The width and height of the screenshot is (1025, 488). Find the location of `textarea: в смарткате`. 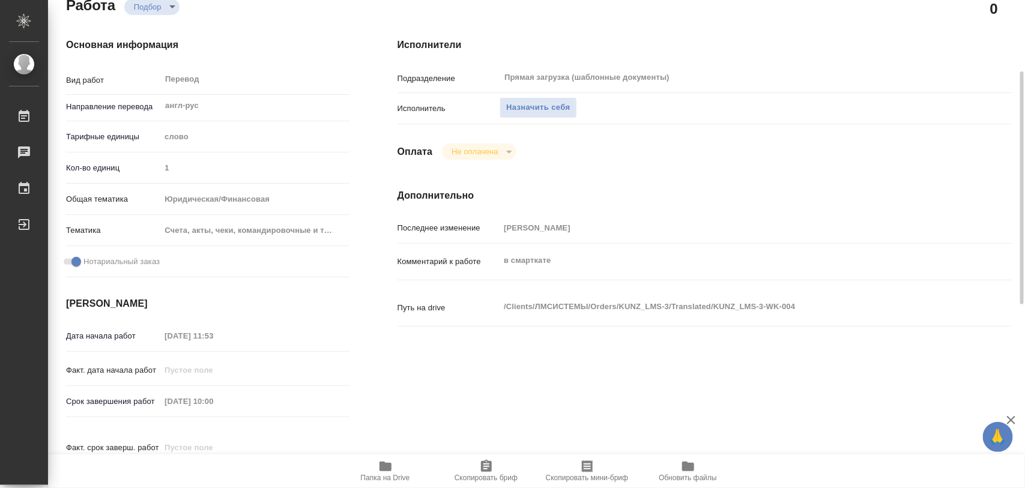

textarea: в смарткате is located at coordinates (729, 260).